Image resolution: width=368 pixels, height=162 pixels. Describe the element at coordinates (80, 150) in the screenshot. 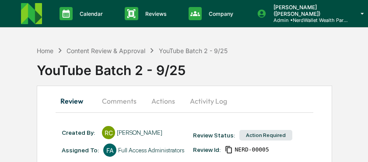

I see `div: Assigned To:` at that location.